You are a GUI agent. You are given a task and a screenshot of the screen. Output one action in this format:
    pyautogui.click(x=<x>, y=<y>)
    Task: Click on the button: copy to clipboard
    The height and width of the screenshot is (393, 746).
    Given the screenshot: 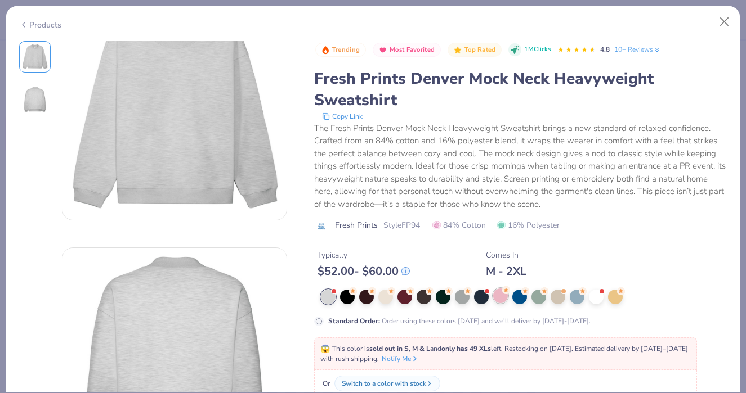 What is the action you would take?
    pyautogui.click(x=342, y=117)
    